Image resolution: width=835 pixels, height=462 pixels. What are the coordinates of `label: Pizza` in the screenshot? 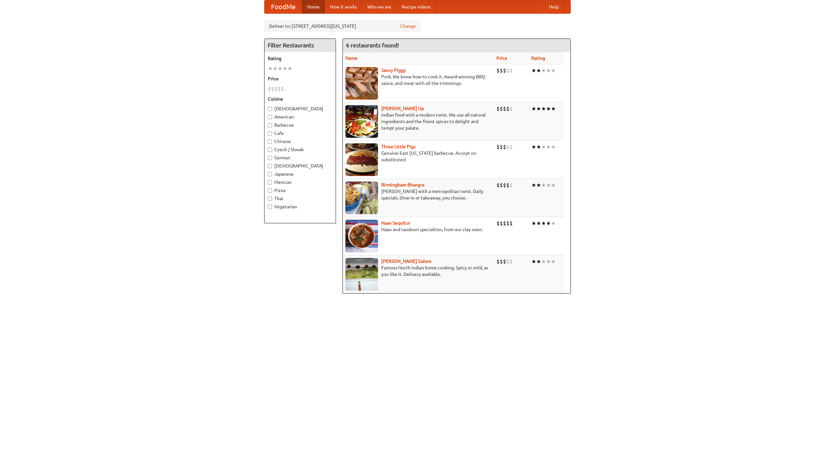 It's located at (300, 190).